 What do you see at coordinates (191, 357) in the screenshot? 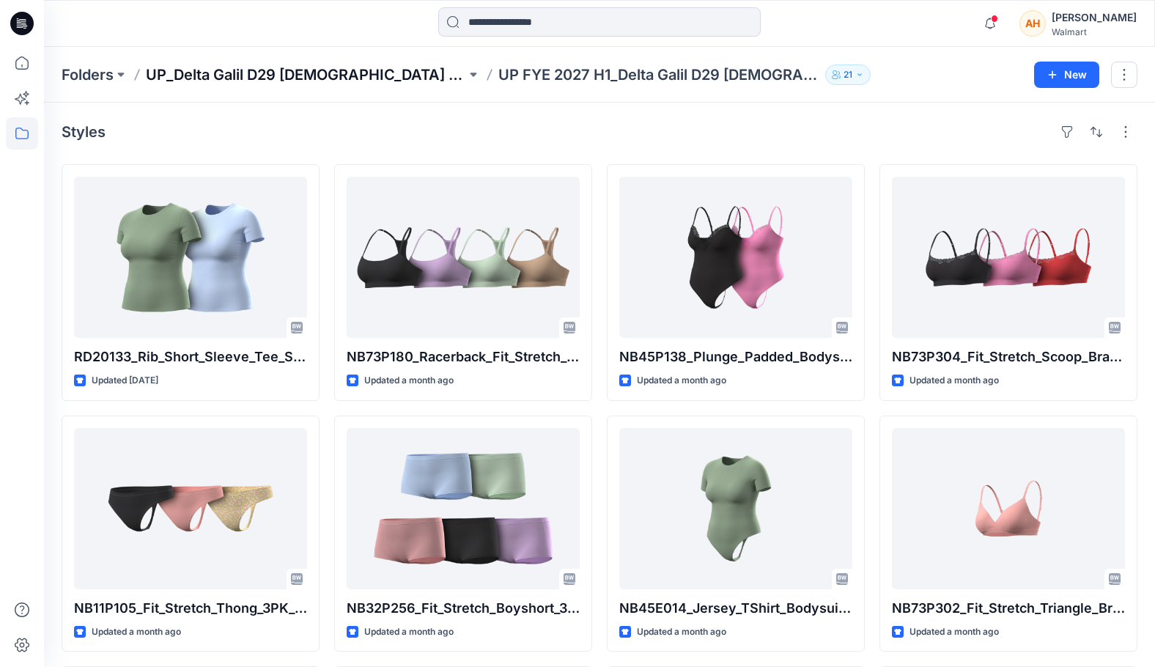
I see `p: RD20133_Rib_Short_Sleeve_Tee_Shirt_WK18` at bounding box center [191, 357].